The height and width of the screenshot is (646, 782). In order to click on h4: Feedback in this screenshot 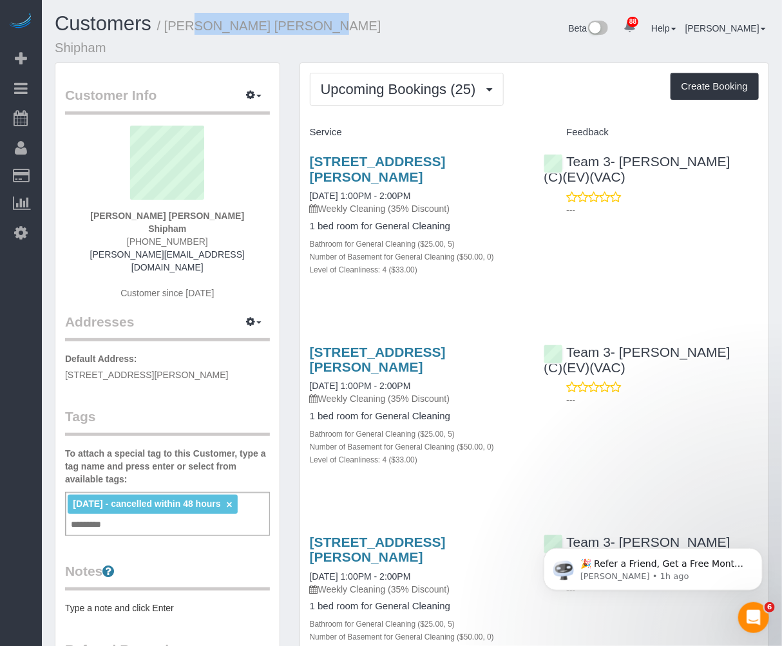, I will do `click(651, 132)`.